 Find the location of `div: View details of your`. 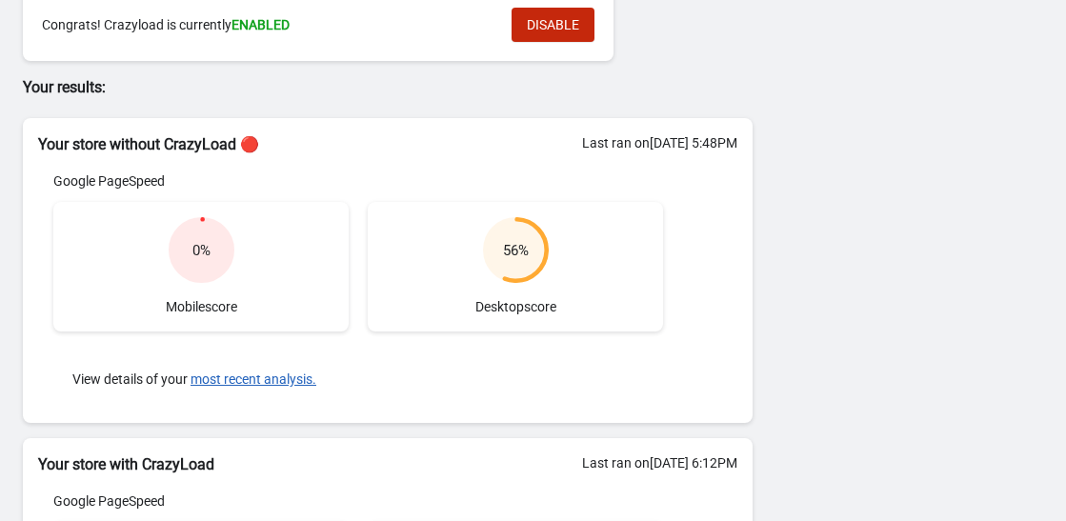

div: View details of your is located at coordinates (358, 379).